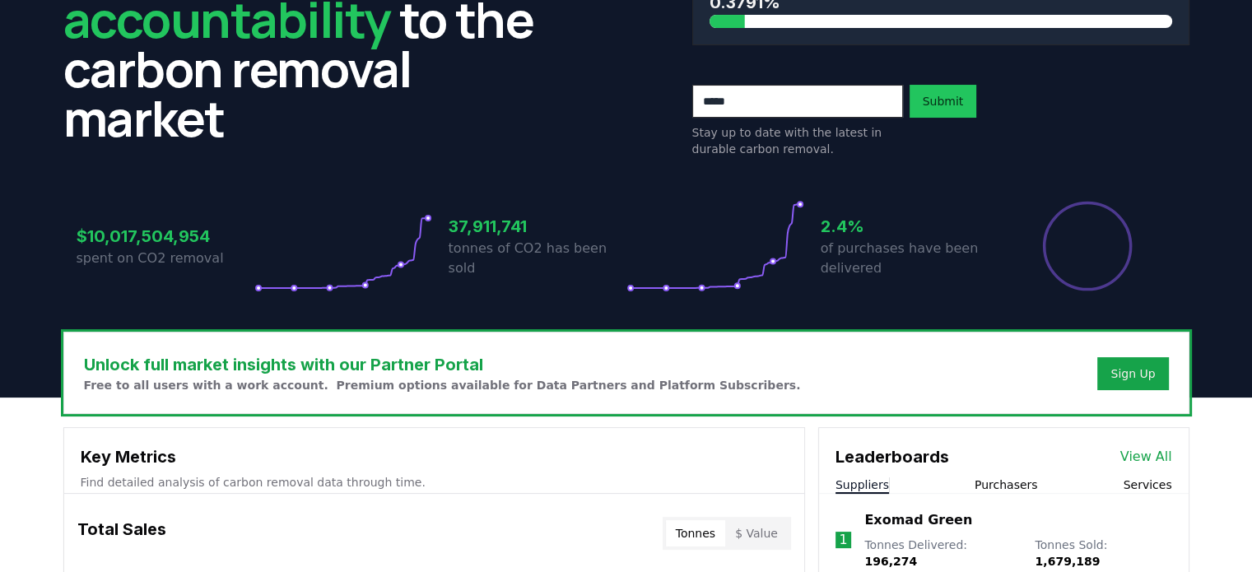  I want to click on p: spent on CO2 removal, so click(165, 258).